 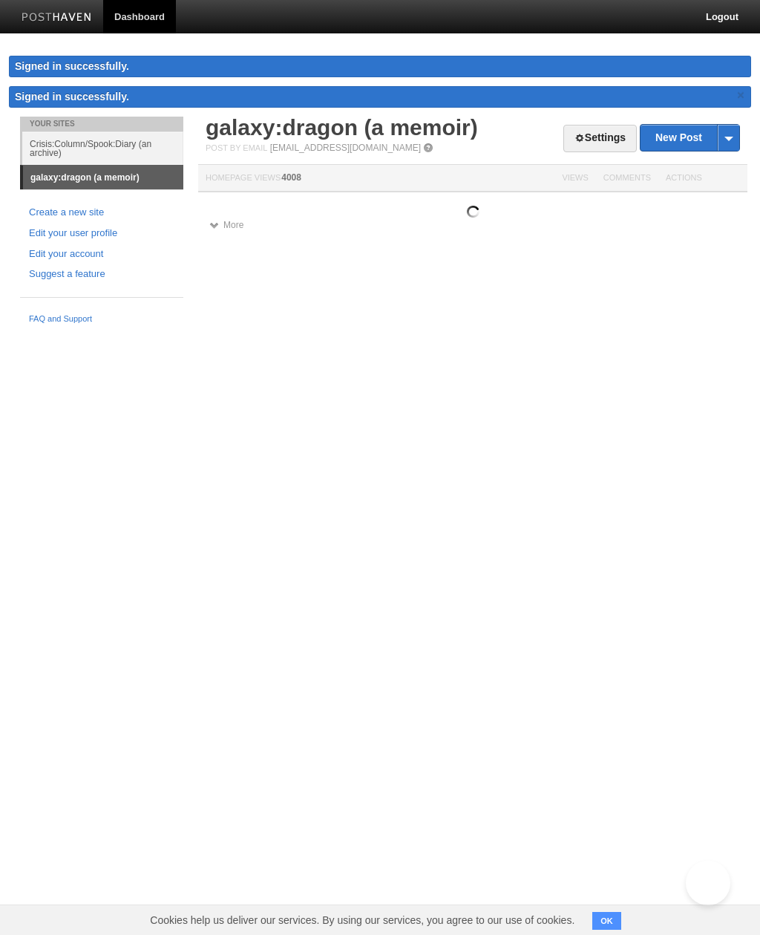 What do you see at coordinates (380, 66) in the screenshot?
I see `div: Signed in successfully.` at bounding box center [380, 66].